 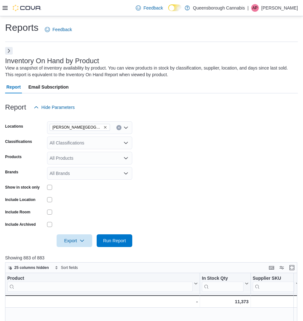 I want to click on button: Sort fields, so click(x=66, y=268).